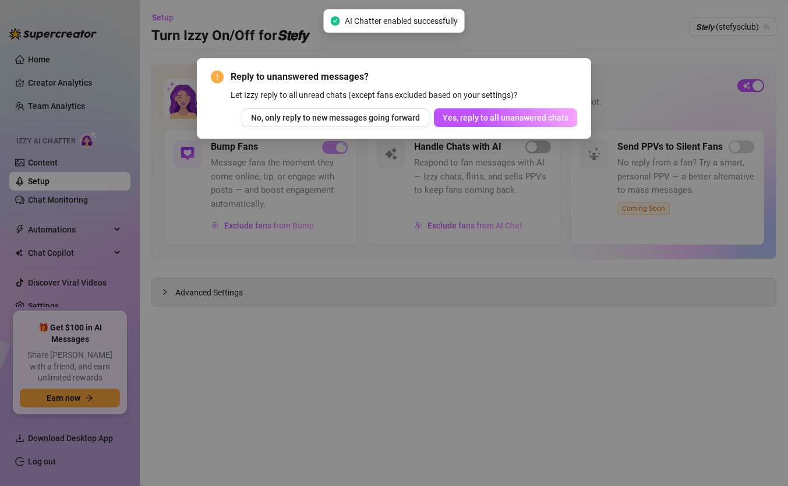 Image resolution: width=788 pixels, height=486 pixels. What do you see at coordinates (336, 21) in the screenshot?
I see `span: check-circle` at bounding box center [336, 21].